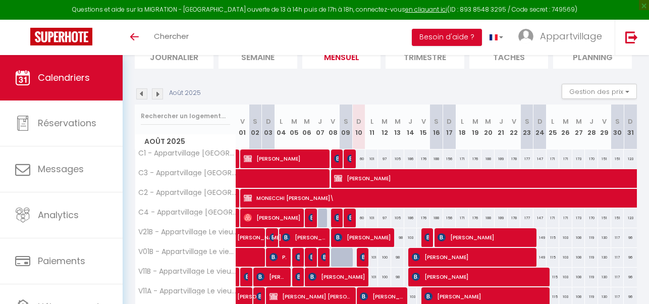  Describe the element at coordinates (591, 158) in the screenshot. I see `div: 170` at that location.